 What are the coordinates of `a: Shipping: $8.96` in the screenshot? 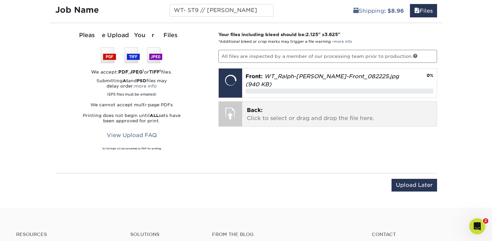 It's located at (378, 11).